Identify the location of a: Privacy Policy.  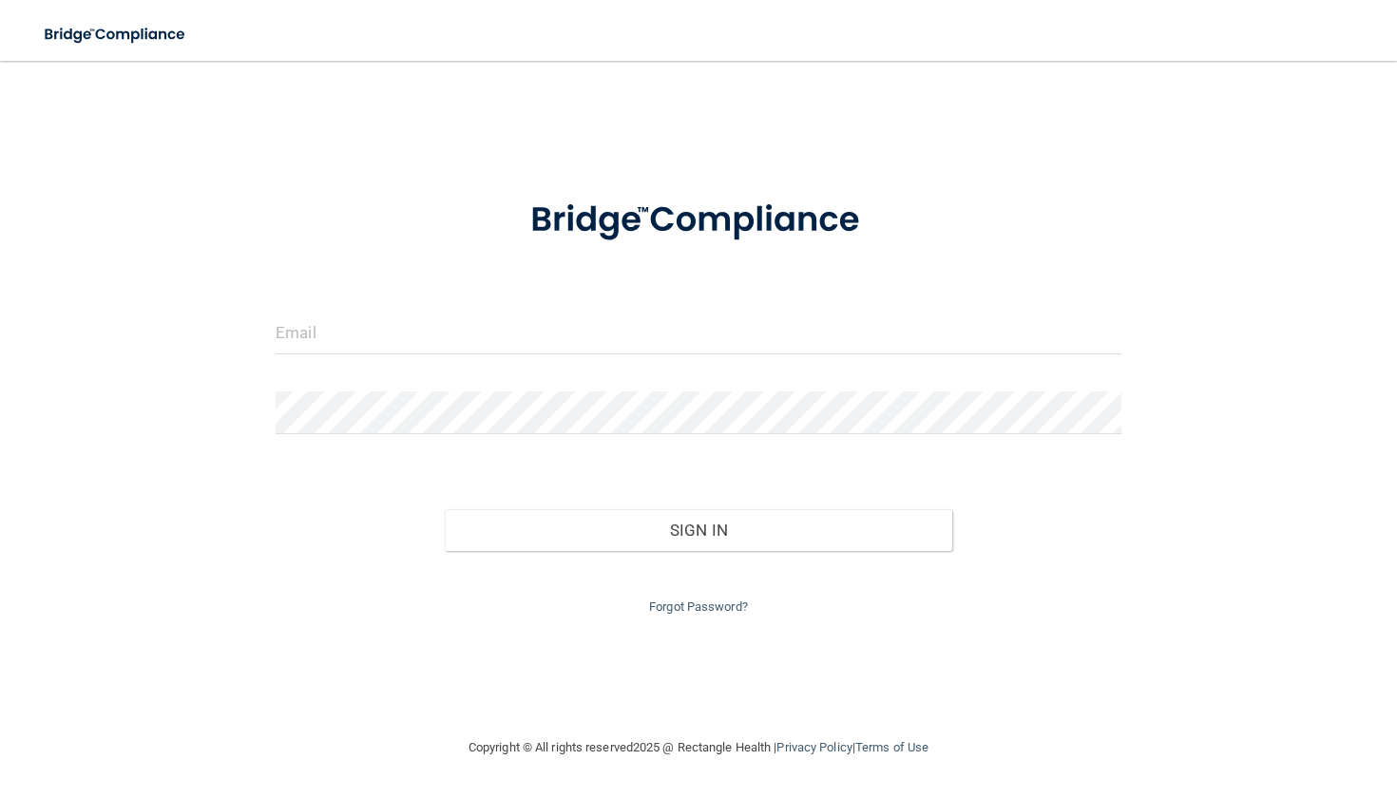
(813, 747).